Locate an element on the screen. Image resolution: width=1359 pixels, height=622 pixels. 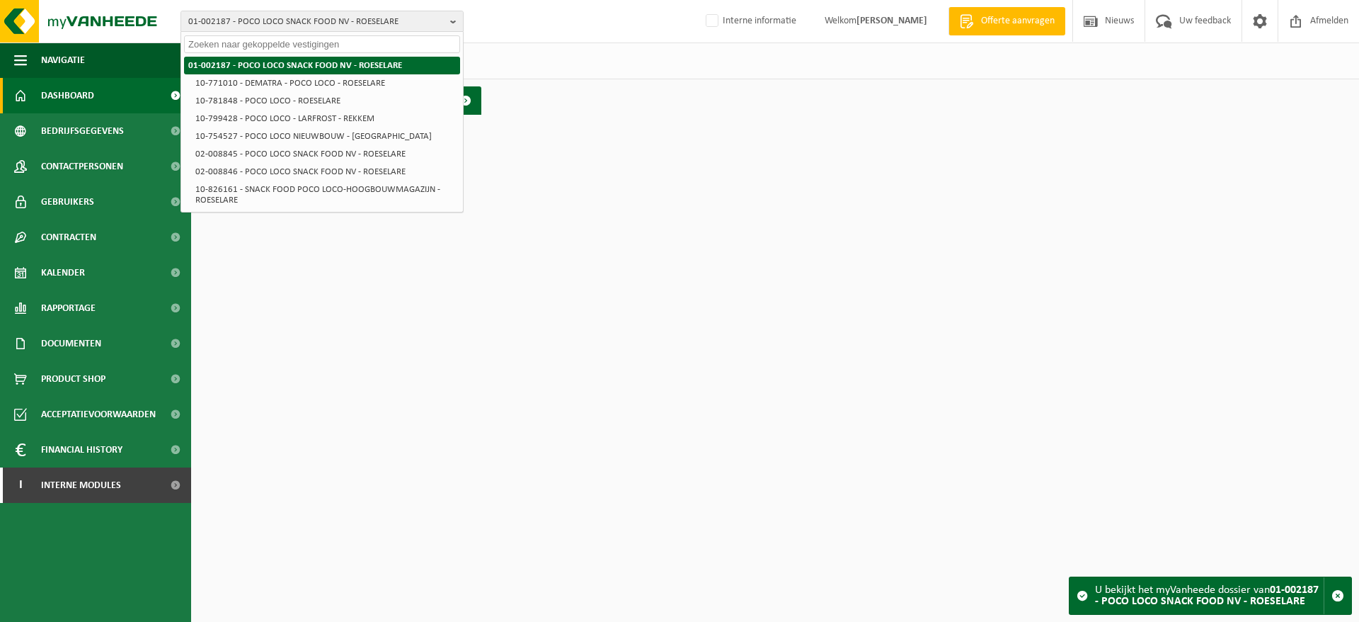
li: 10-771010 - DEMATRA - POCO LOCO - ROESELARE is located at coordinates (326, 83).